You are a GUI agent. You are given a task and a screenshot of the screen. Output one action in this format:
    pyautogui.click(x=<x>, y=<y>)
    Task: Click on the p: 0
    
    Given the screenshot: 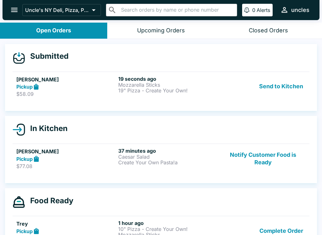 What is the action you would take?
    pyautogui.click(x=253, y=10)
    